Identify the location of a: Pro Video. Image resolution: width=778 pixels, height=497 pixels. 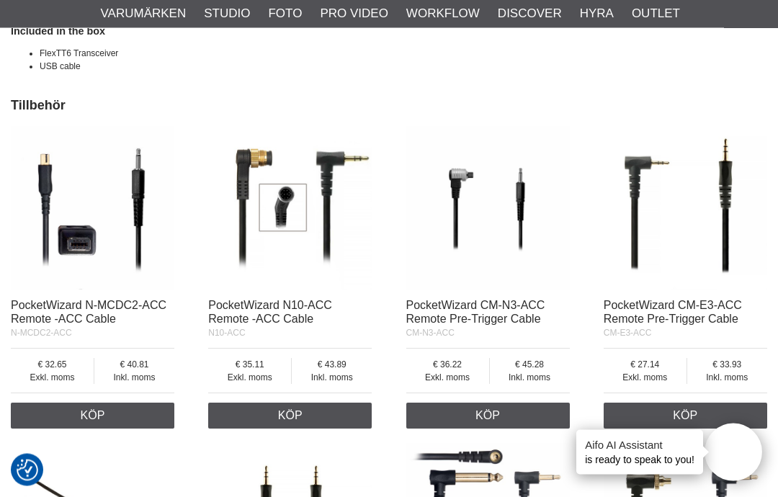
(354, 14).